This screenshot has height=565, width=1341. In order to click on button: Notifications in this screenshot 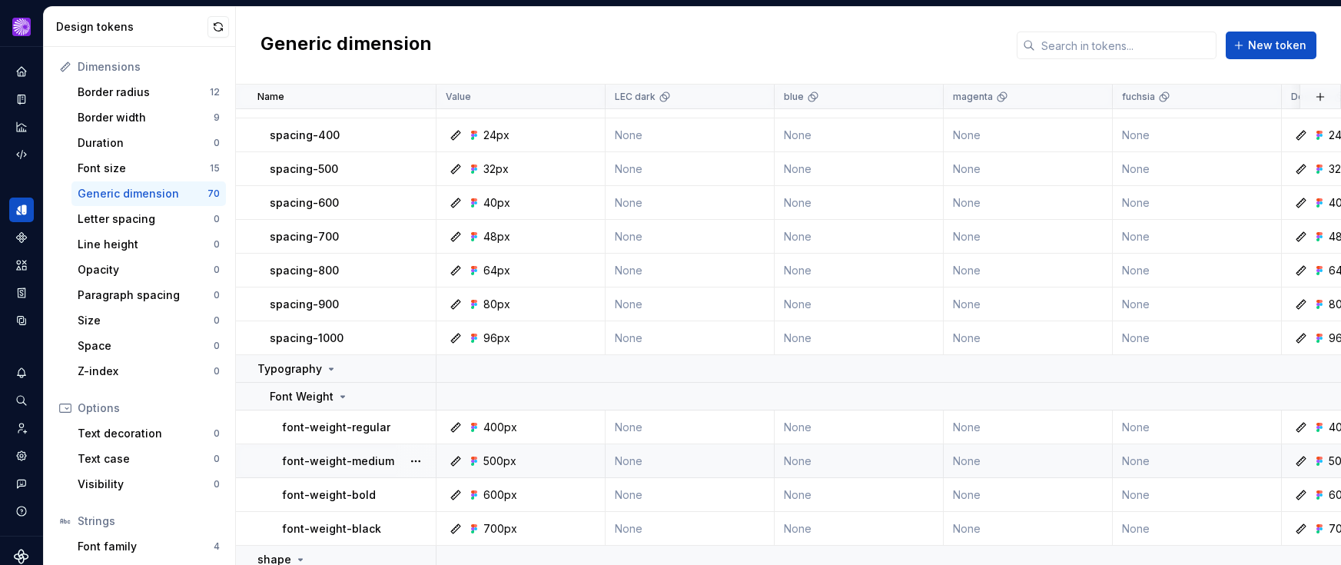, I will do `click(22, 373)`.